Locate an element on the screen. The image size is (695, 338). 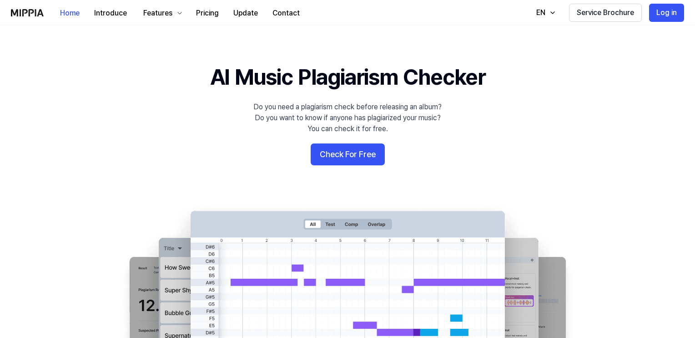
button: Introduce is located at coordinates (111, 13).